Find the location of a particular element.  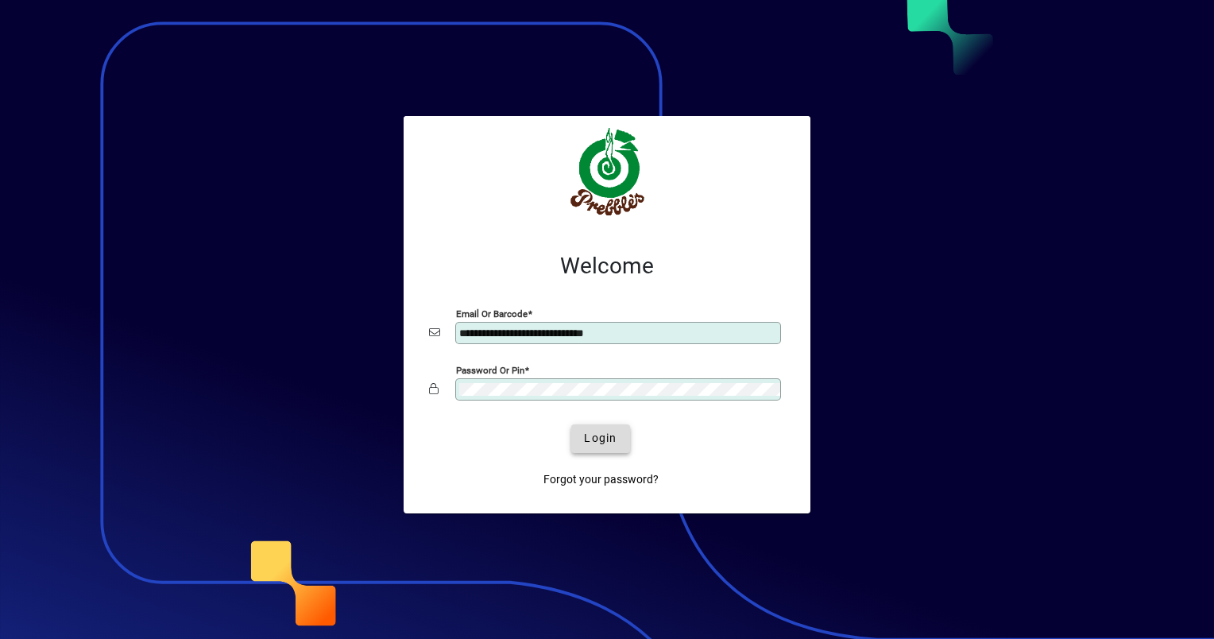

button: Login is located at coordinates (600, 439).